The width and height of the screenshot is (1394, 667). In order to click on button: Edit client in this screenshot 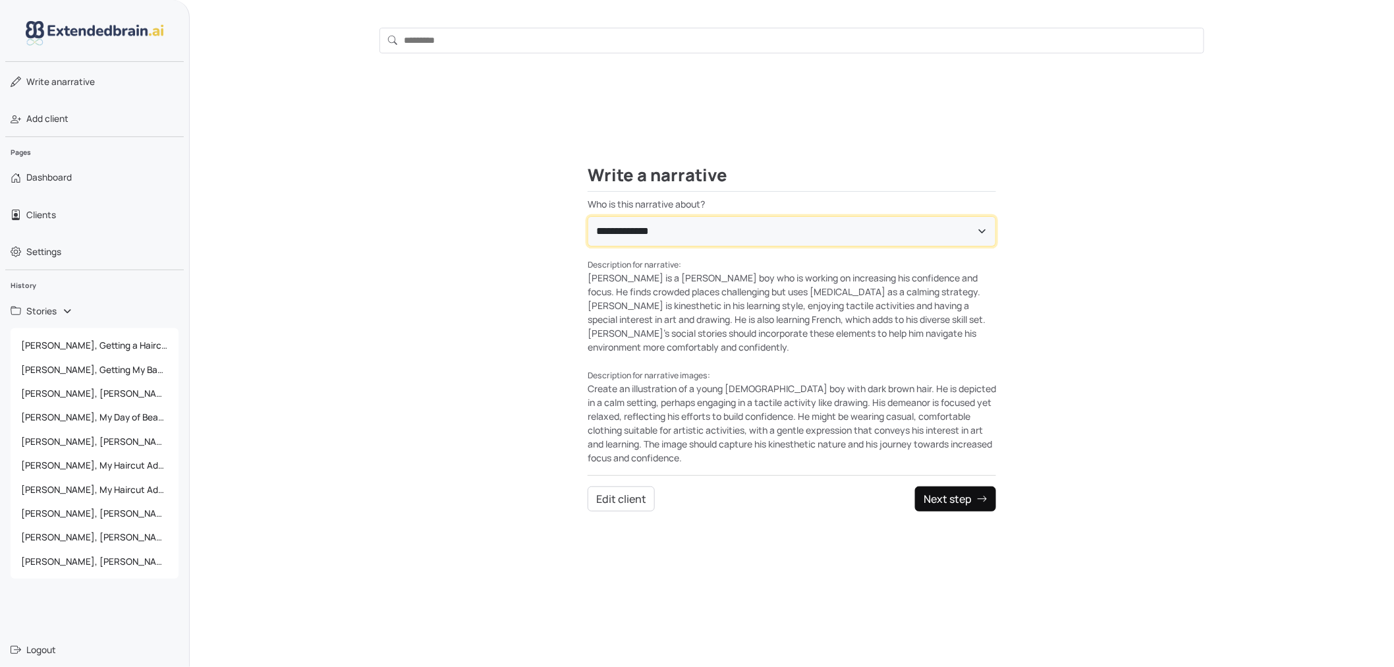, I will do `click(621, 499)`.